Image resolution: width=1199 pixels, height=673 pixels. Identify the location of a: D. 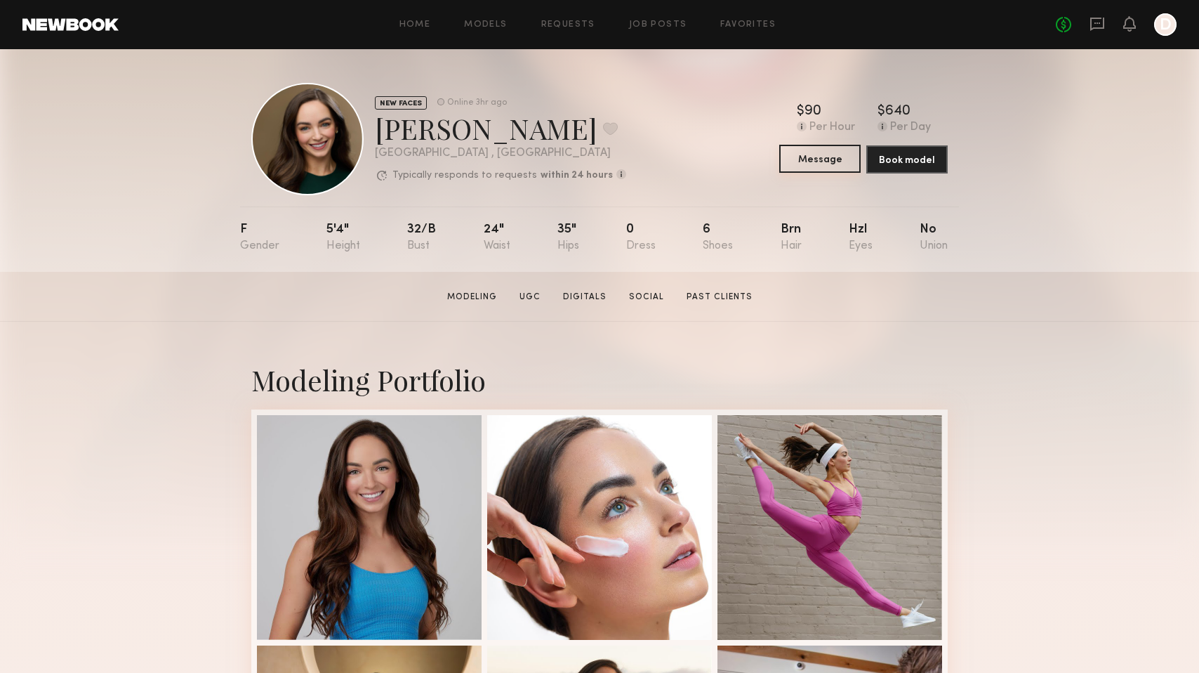
(1165, 25).